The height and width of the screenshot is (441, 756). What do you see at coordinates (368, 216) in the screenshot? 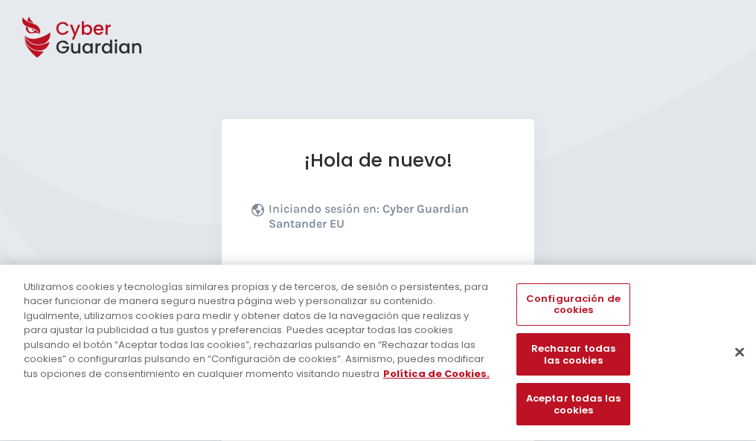
I see `b: Cyber Guardian Santander EU` at bounding box center [368, 216].